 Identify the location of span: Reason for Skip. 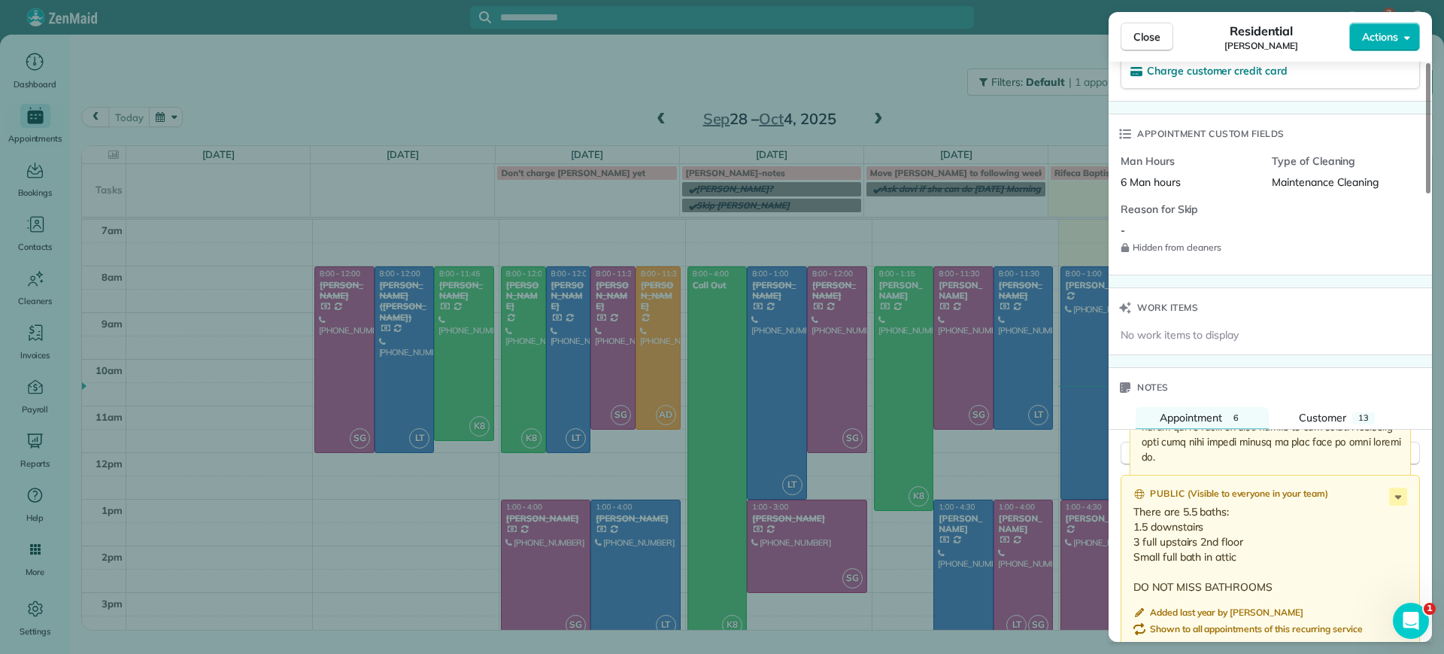
(1190, 209).